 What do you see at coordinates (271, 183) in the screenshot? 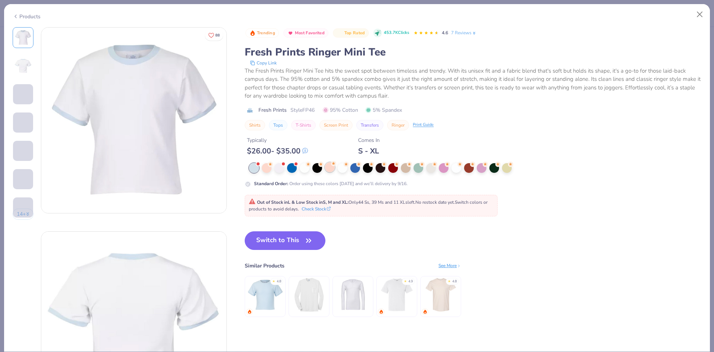
I see `strong: Standard Order :` at bounding box center [271, 183].